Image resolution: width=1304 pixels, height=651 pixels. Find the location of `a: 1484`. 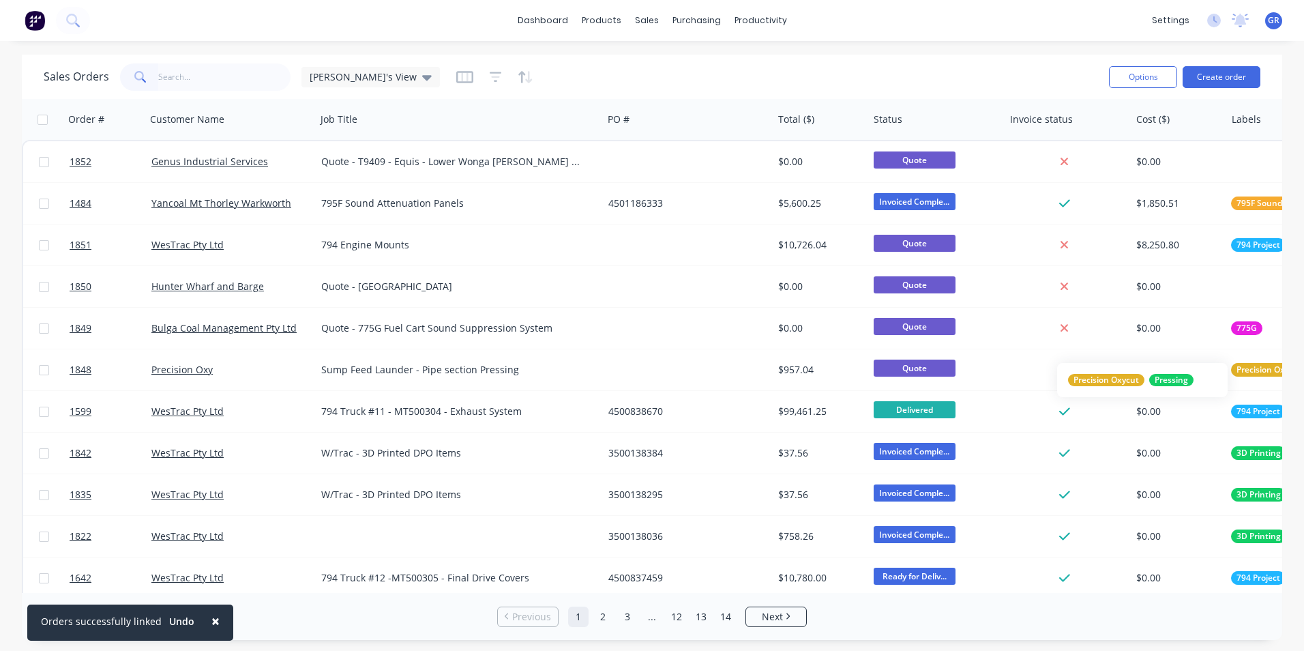

a: 1484 is located at coordinates (110, 203).